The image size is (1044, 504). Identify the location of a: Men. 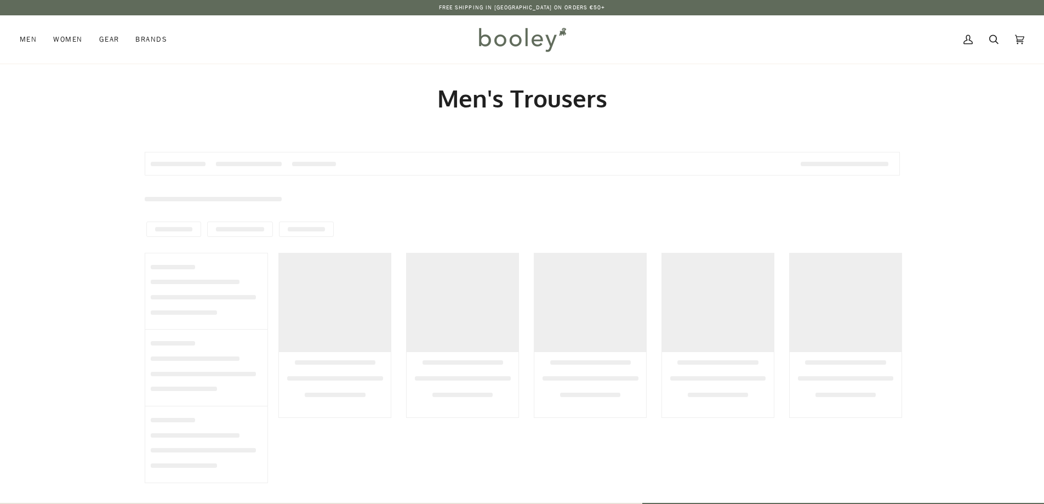
(32, 39).